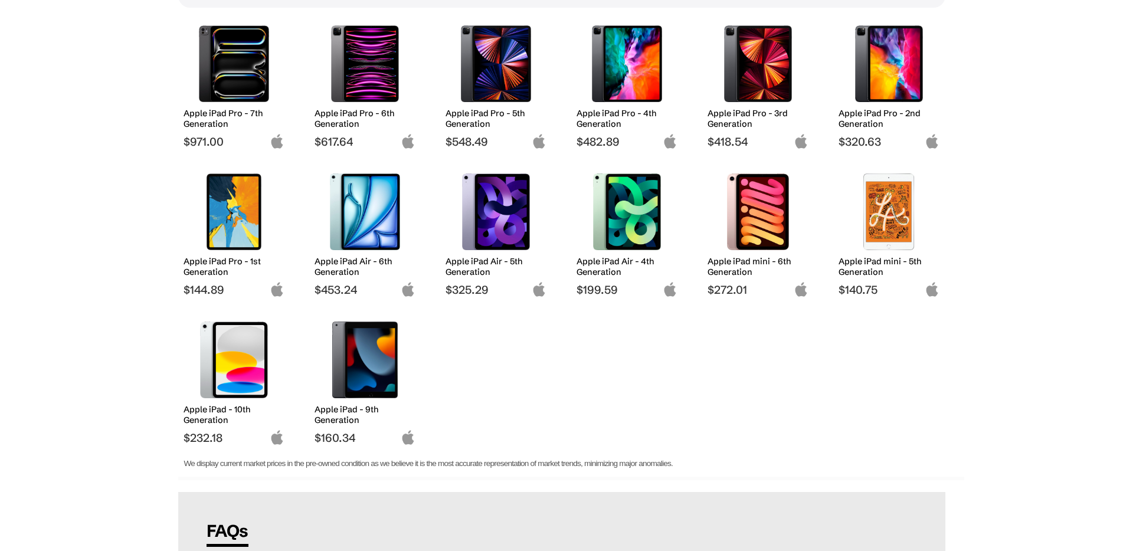 This screenshot has height=551, width=1123. Describe the element at coordinates (234, 360) in the screenshot. I see `img: Apple iPad (10th Generation)` at that location.